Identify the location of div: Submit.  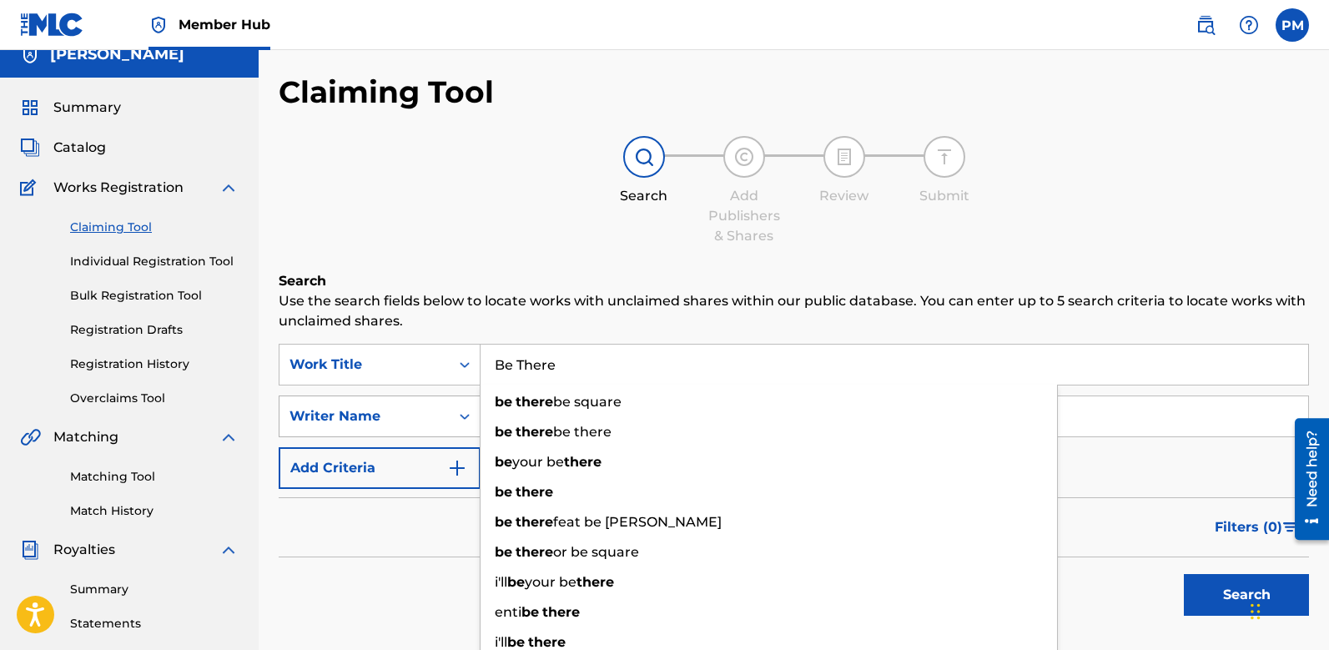
(944, 196).